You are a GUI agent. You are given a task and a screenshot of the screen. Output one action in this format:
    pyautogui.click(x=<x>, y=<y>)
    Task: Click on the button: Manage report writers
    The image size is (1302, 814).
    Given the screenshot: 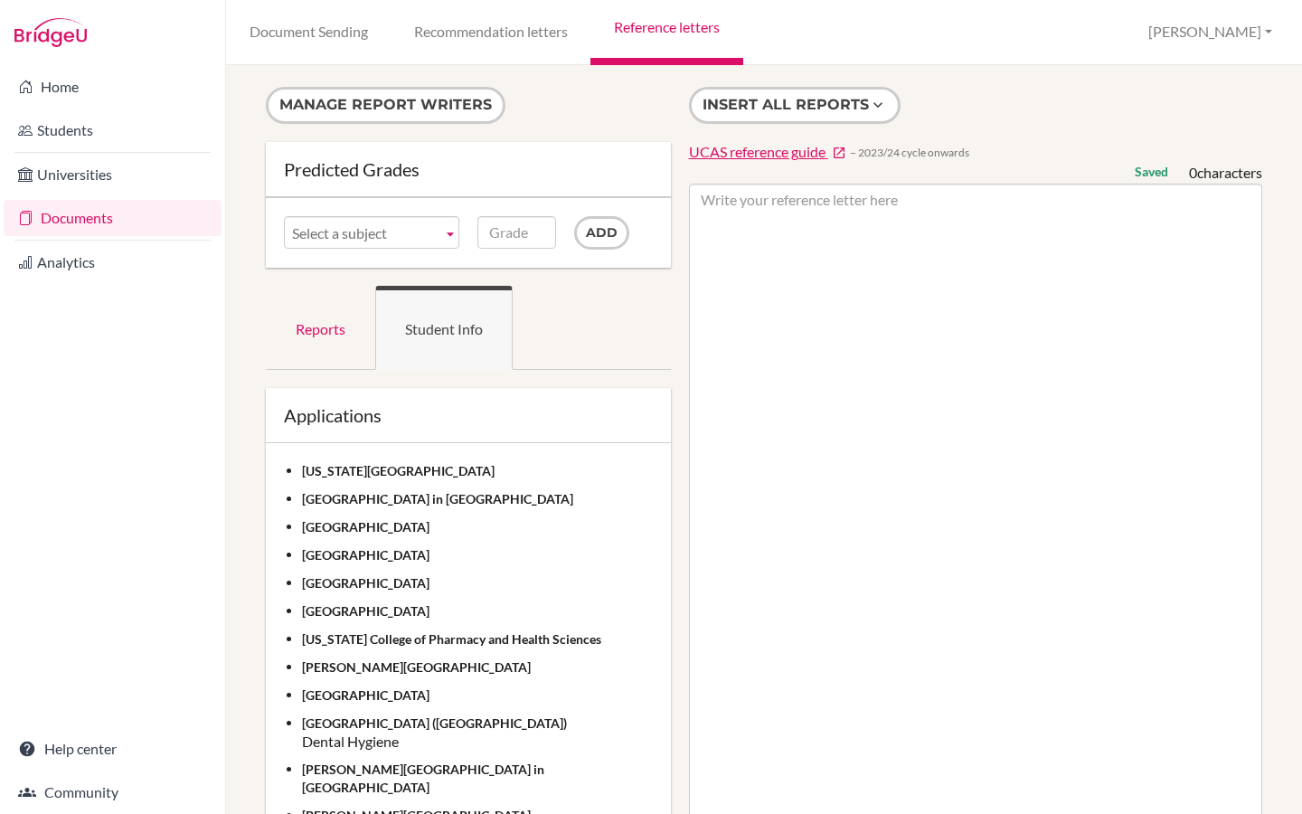 What is the action you would take?
    pyautogui.click(x=385, y=105)
    